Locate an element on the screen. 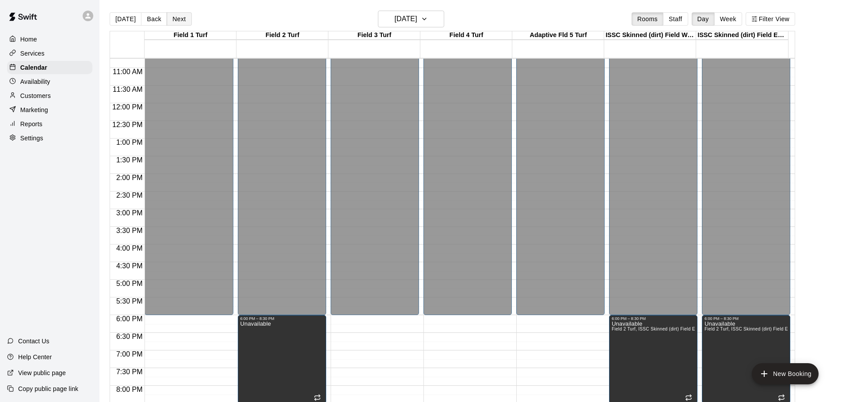 Image resolution: width=842 pixels, height=402 pixels. p: Home is located at coordinates (29, 39).